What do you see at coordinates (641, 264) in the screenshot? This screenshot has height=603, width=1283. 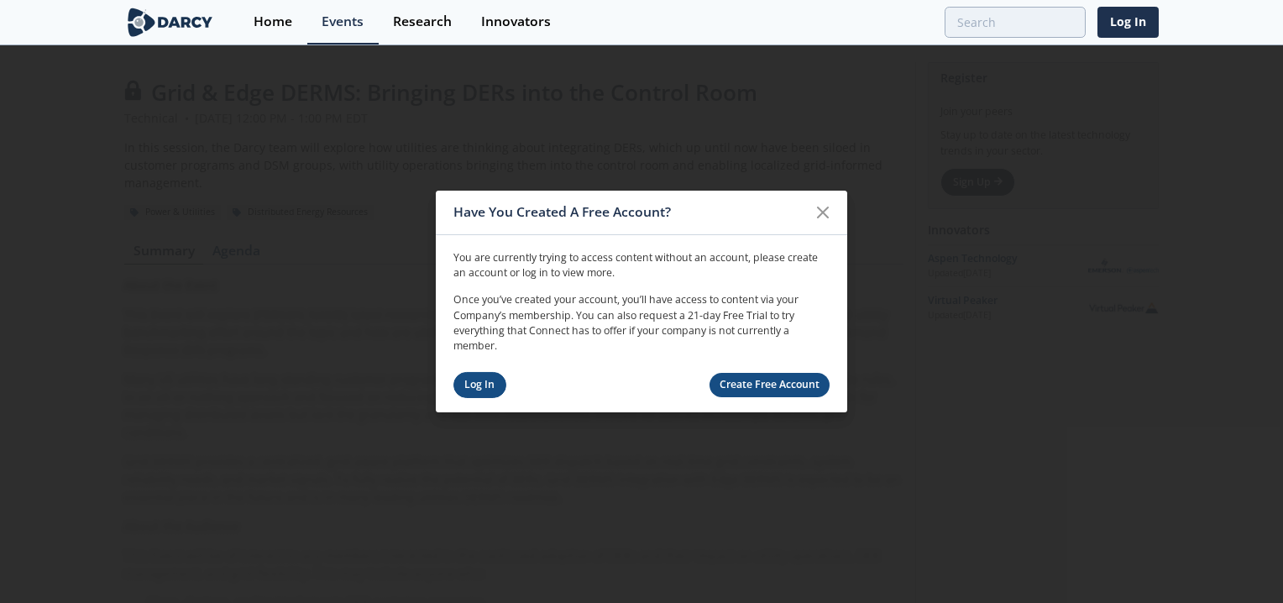 I see `p: You are currently trying to access content without an account, please create an account or log in...` at bounding box center [641, 264].